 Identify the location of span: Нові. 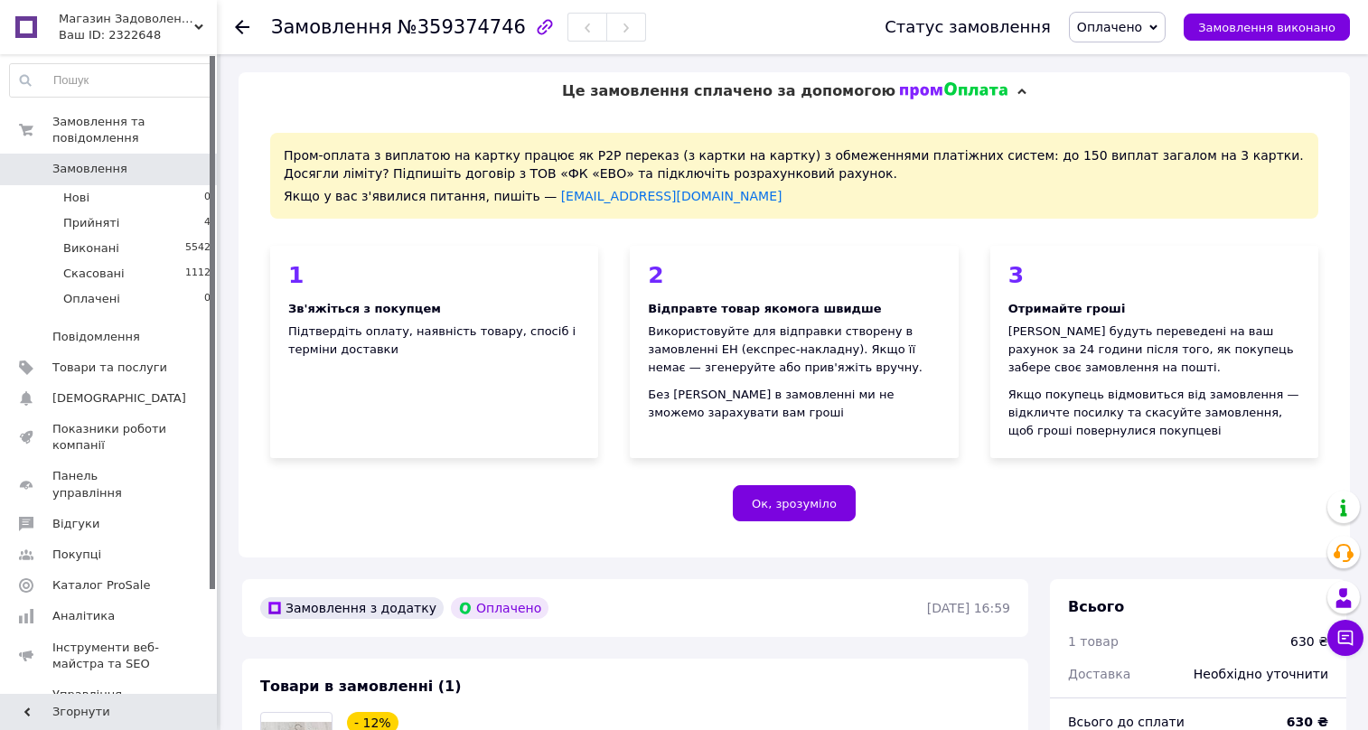
(76, 198).